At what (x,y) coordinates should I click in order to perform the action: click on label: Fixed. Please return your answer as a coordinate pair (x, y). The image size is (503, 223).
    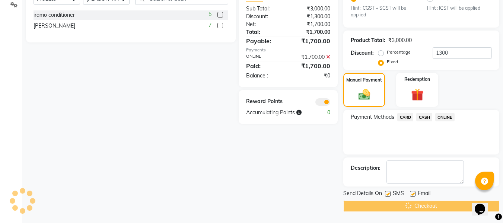
    Looking at the image, I should click on (392, 62).